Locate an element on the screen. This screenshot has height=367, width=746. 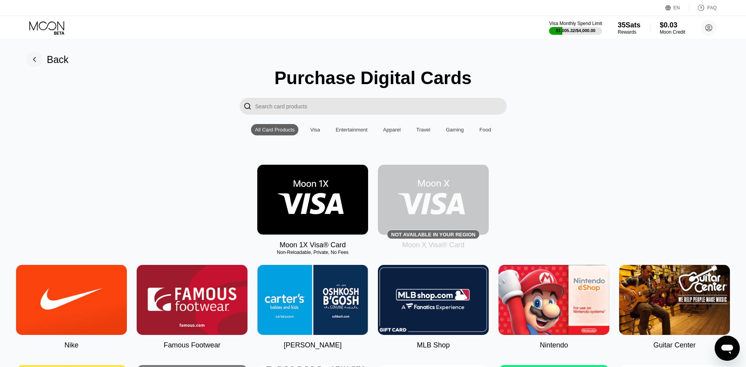
div: Food is located at coordinates (485, 130).